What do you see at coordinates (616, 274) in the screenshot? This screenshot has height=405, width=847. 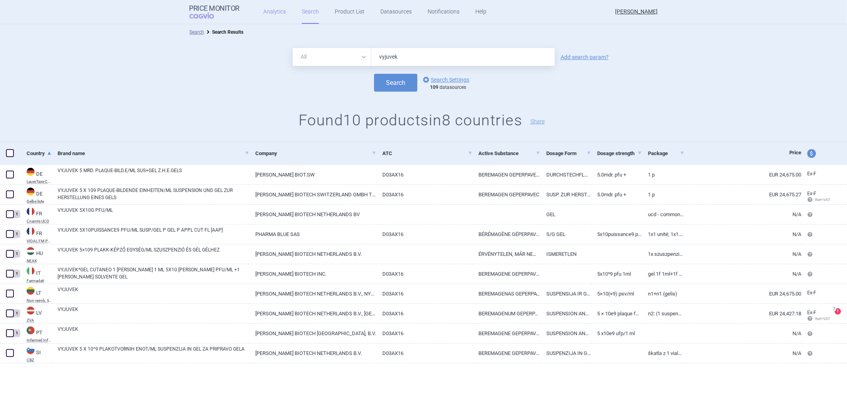 I see `a: 5X10^9 PFU 1ML` at bounding box center [616, 274].